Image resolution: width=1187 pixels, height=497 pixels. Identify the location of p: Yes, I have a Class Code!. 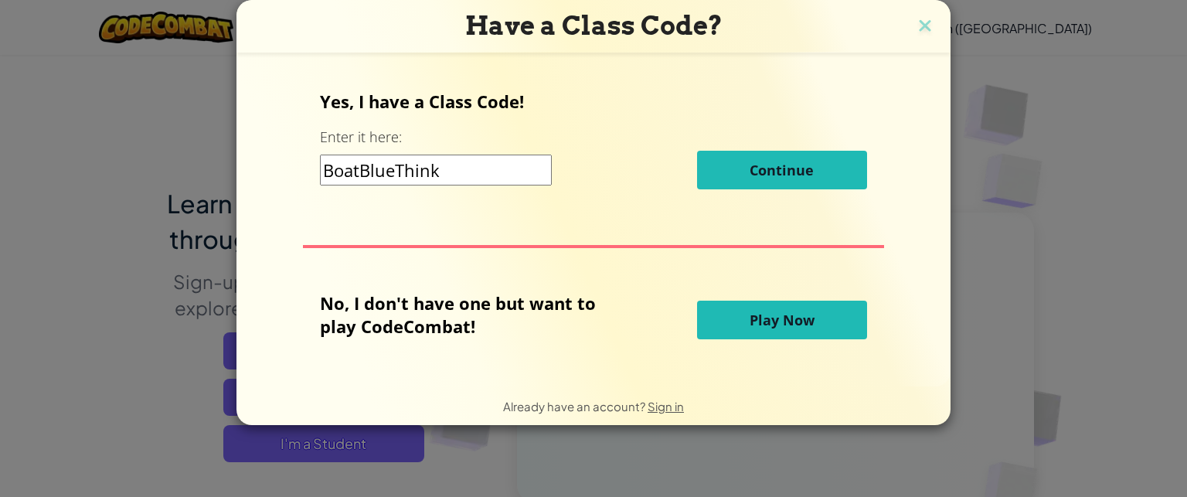
(593, 101).